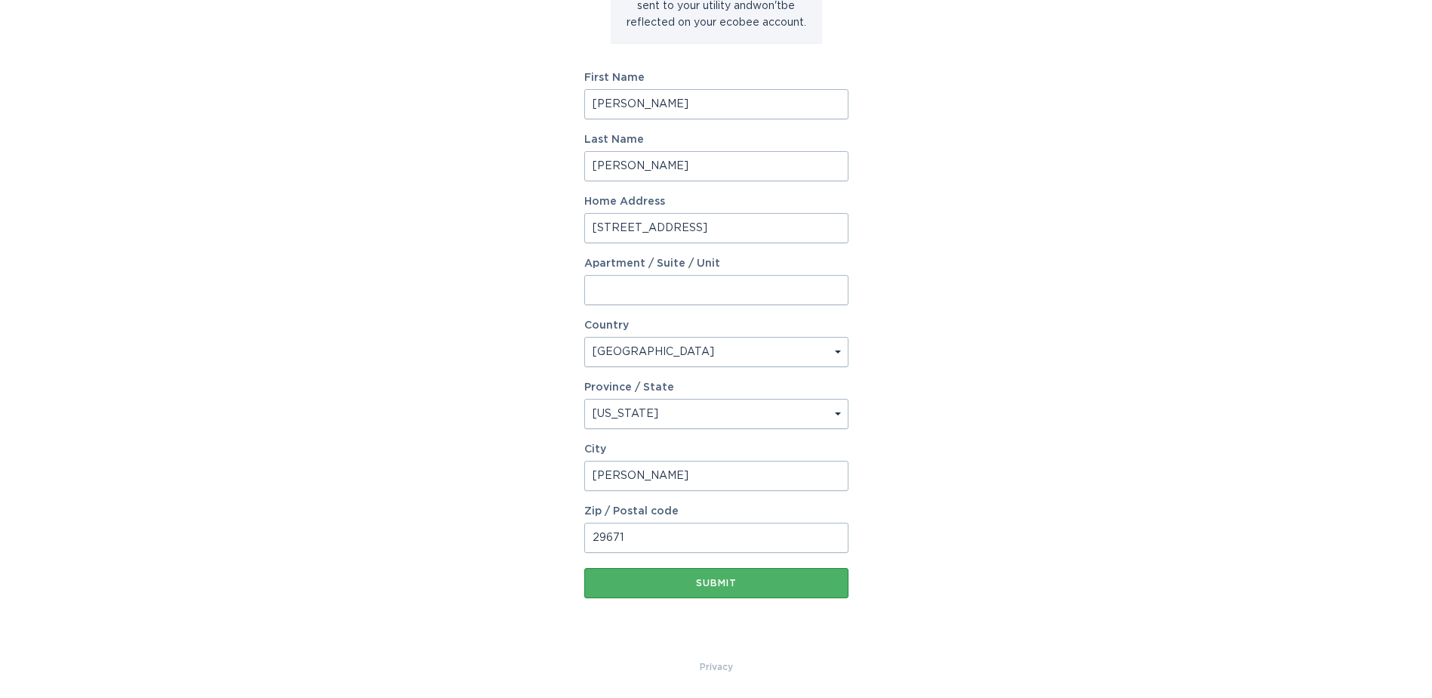 The width and height of the screenshot is (1432, 698). What do you see at coordinates (717, 202) in the screenshot?
I see `label: Home Address` at bounding box center [717, 202].